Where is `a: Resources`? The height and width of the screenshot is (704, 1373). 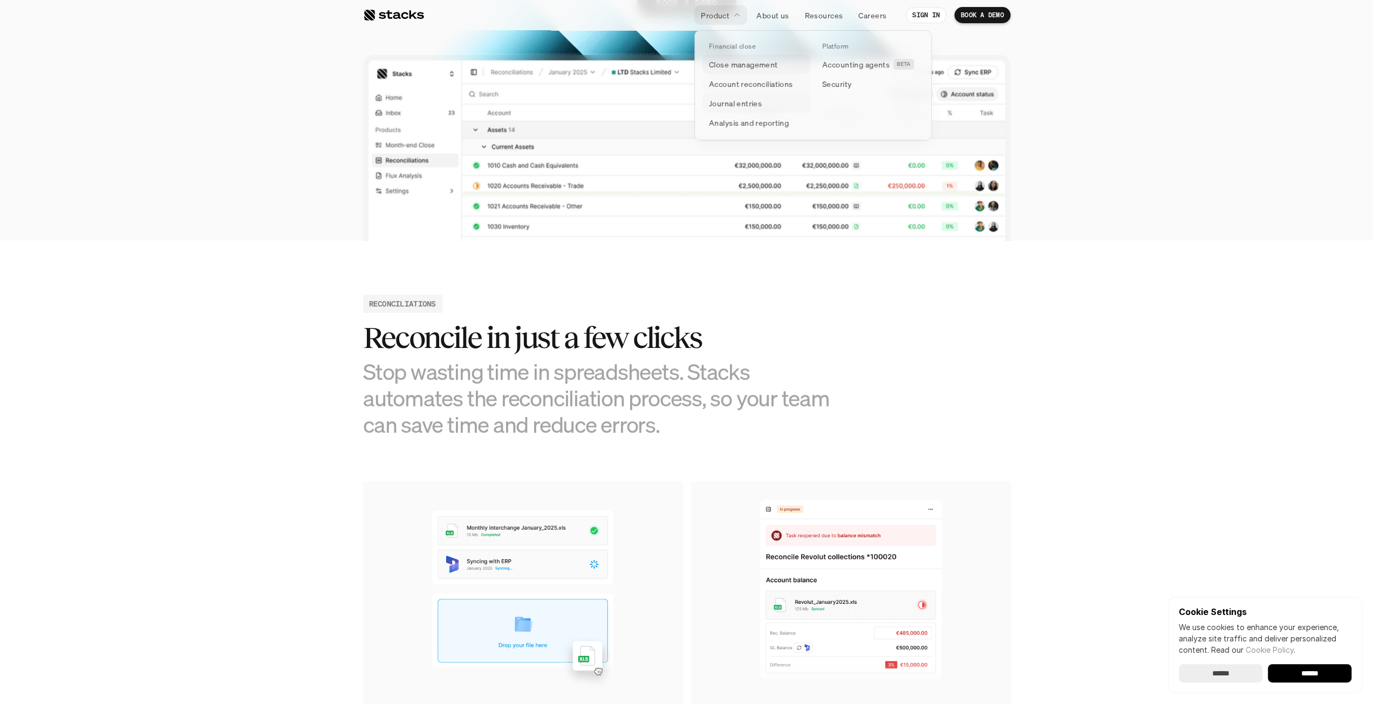 a: Resources is located at coordinates (823, 15).